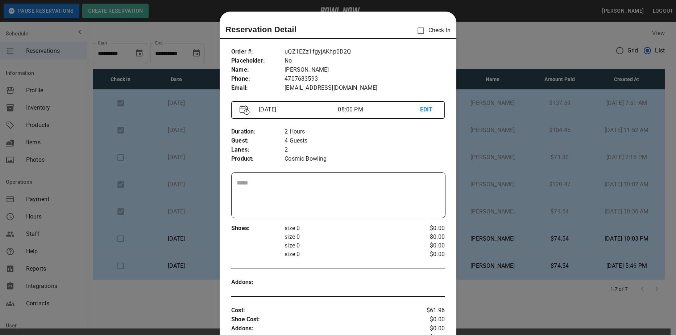 The width and height of the screenshot is (676, 335). I want to click on p: 4 Guests, so click(364, 141).